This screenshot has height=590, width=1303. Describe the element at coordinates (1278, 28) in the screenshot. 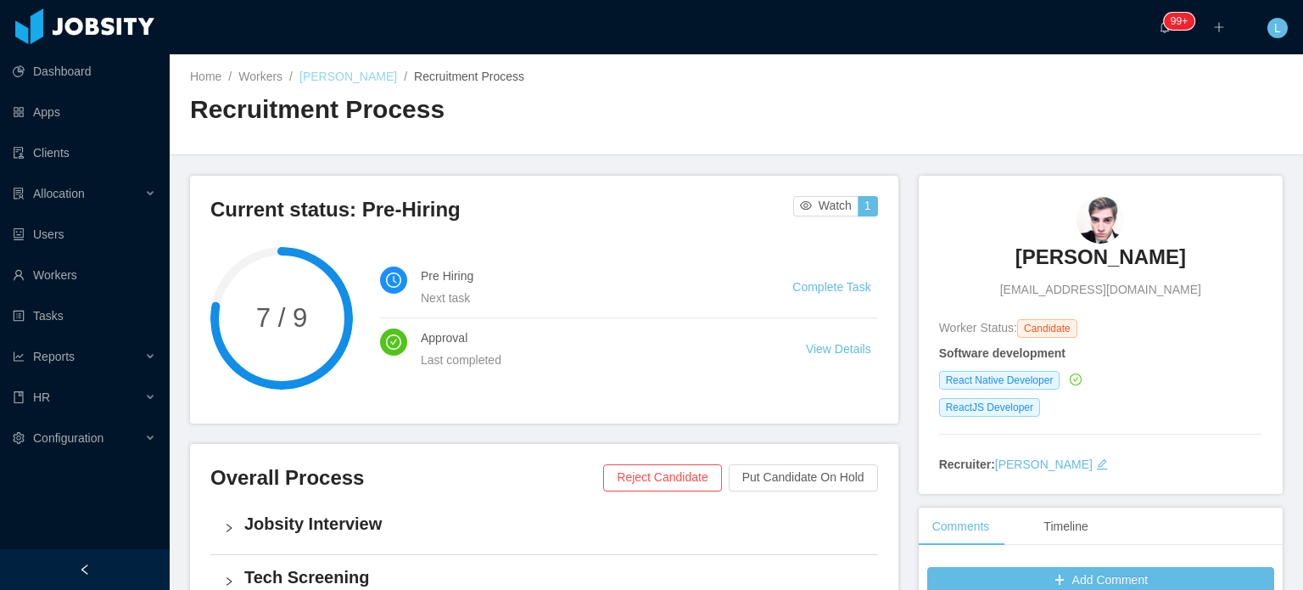

I see `span: L` at that location.